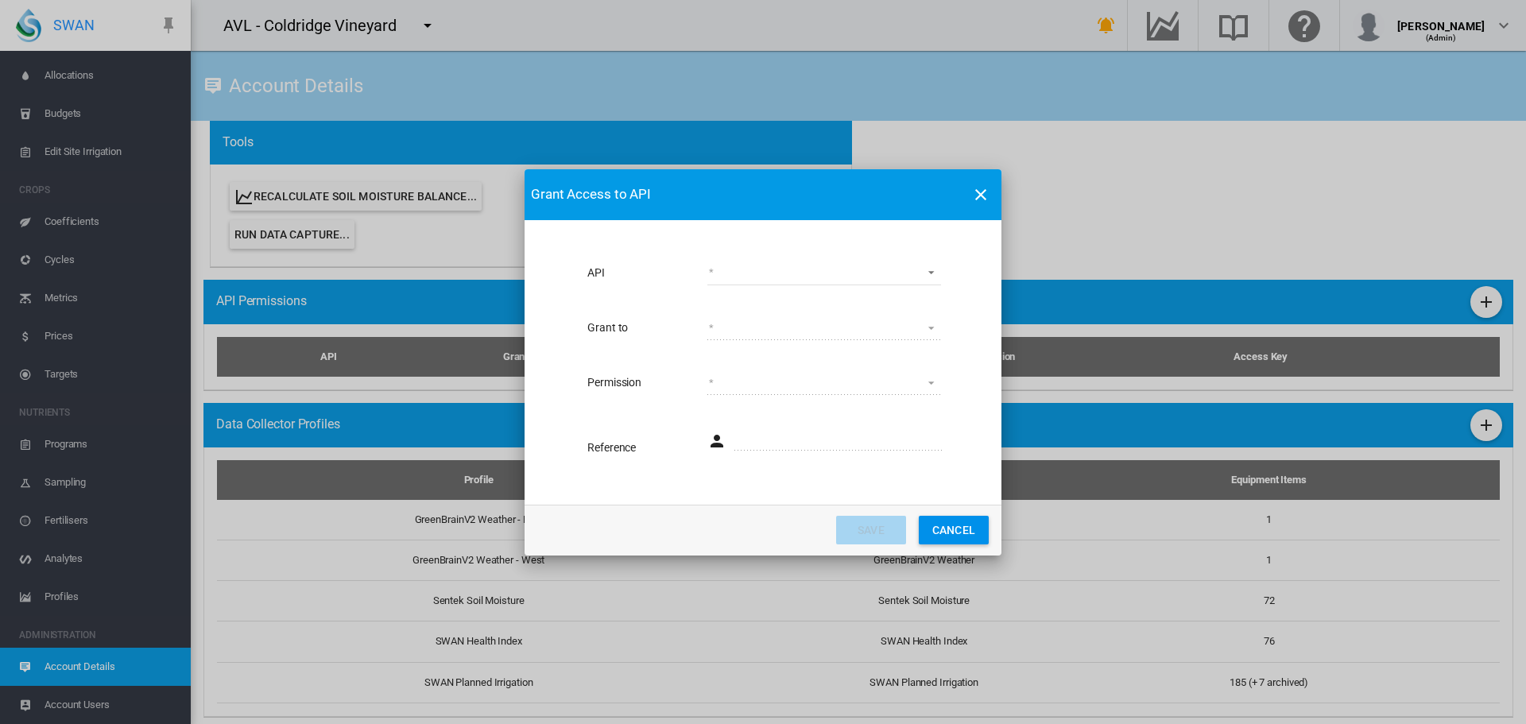  Describe the element at coordinates (746, 195) in the screenshot. I see `span: Grant Access to API` at that location.